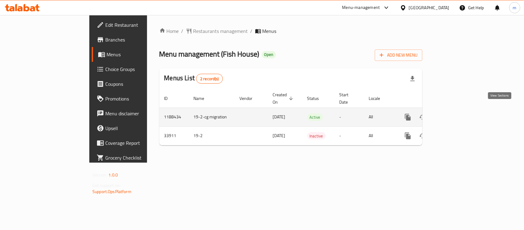 This screenshot has width=524, height=230. I want to click on span: Coupons, so click(139, 84).